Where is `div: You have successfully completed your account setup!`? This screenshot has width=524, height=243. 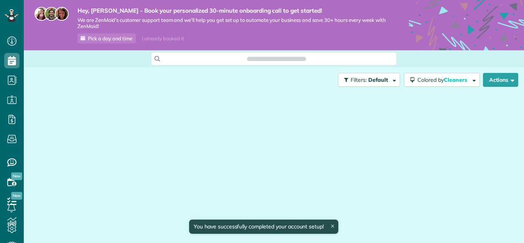
div: You have successfully completed your account setup! is located at coordinates (263, 226).